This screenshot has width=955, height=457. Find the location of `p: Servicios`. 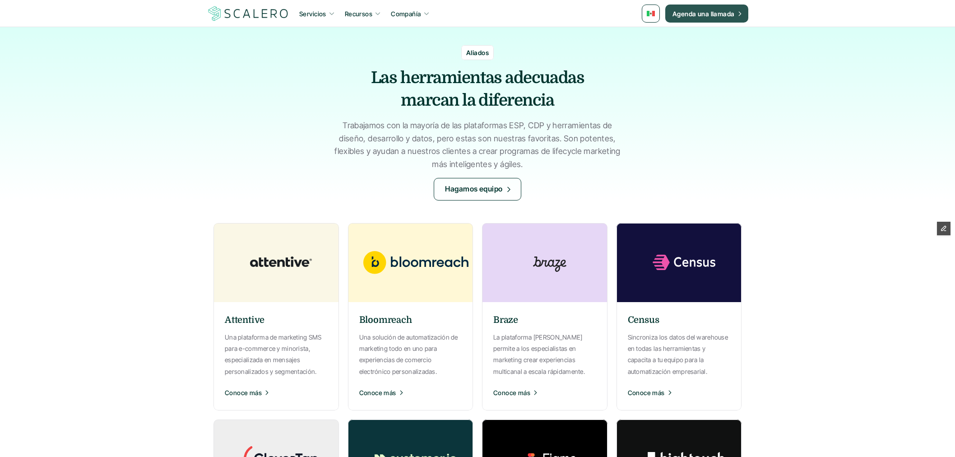

p: Servicios is located at coordinates (313, 14).